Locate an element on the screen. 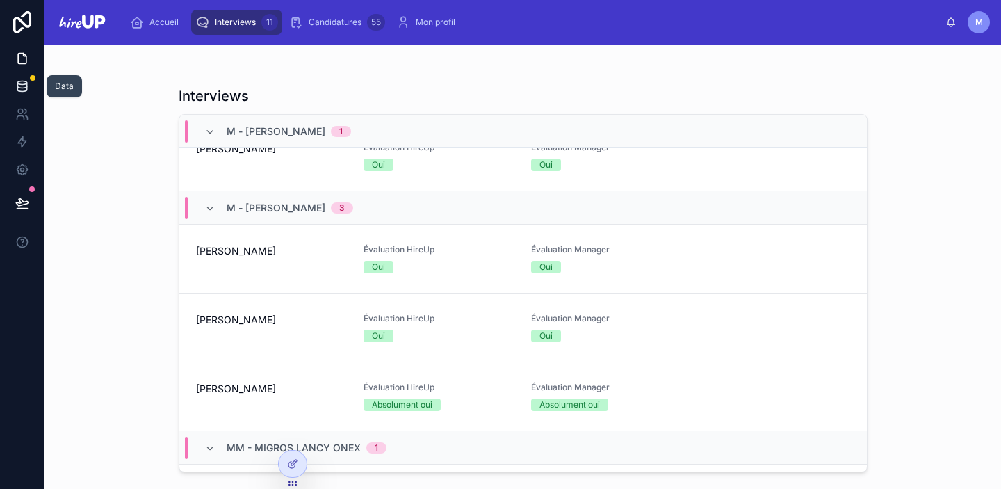  span: Candidatures is located at coordinates (335, 22).